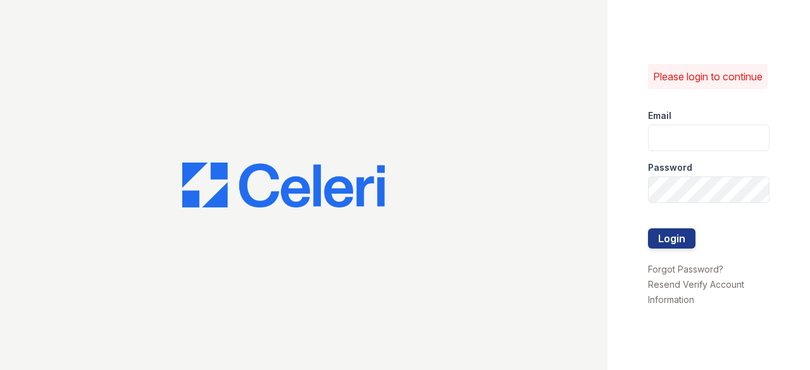  I want to click on button: Login, so click(672, 239).